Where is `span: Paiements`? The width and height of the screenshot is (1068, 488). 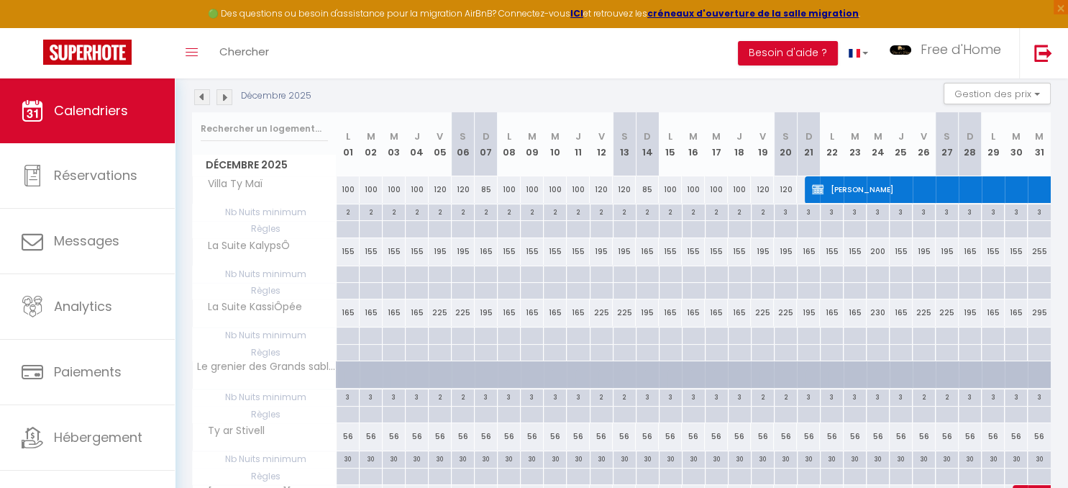 span: Paiements is located at coordinates (88, 371).